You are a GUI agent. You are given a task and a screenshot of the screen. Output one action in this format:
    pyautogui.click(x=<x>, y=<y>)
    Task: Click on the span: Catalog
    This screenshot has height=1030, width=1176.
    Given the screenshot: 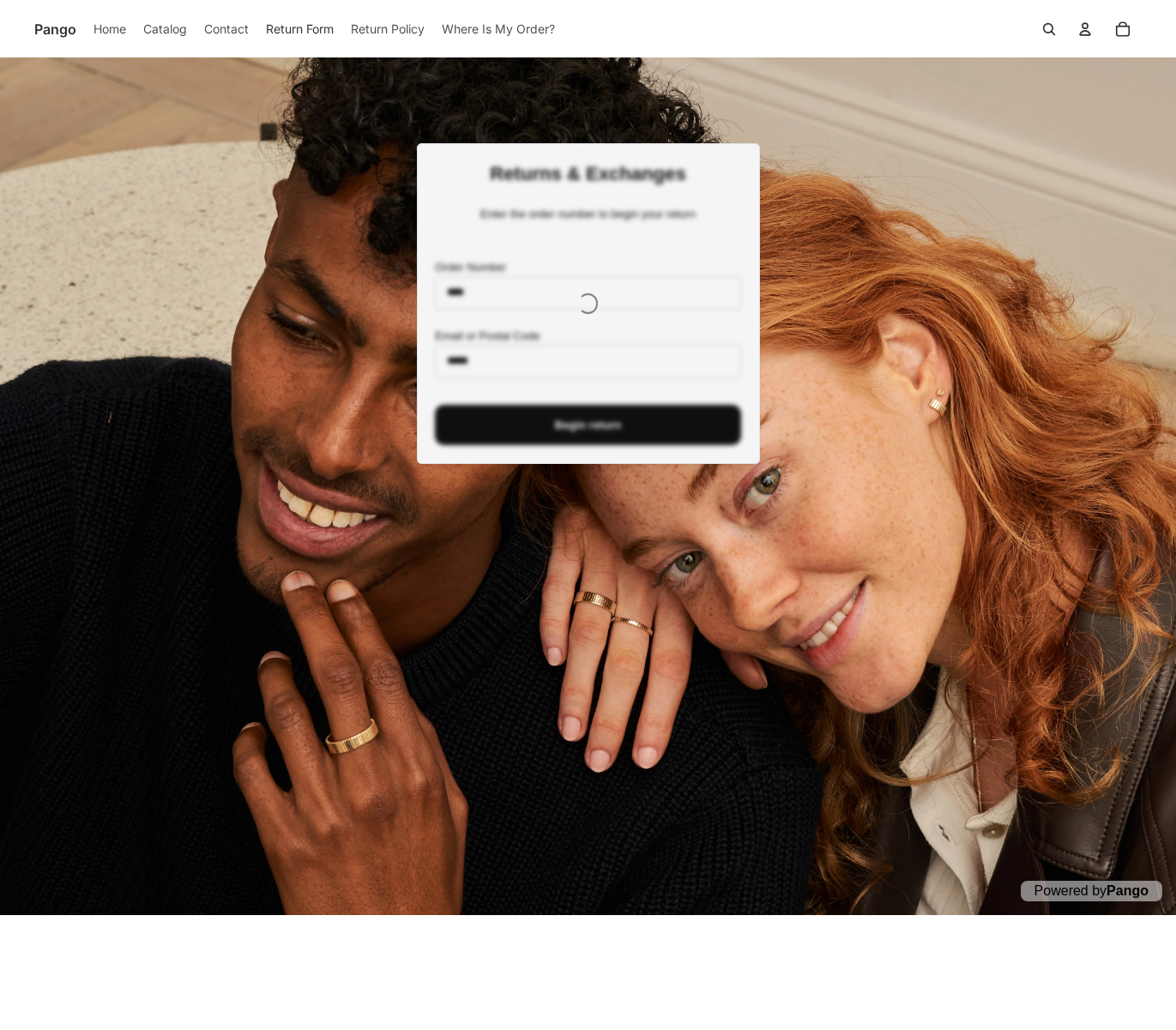 What is the action you would take?
    pyautogui.click(x=165, y=28)
    